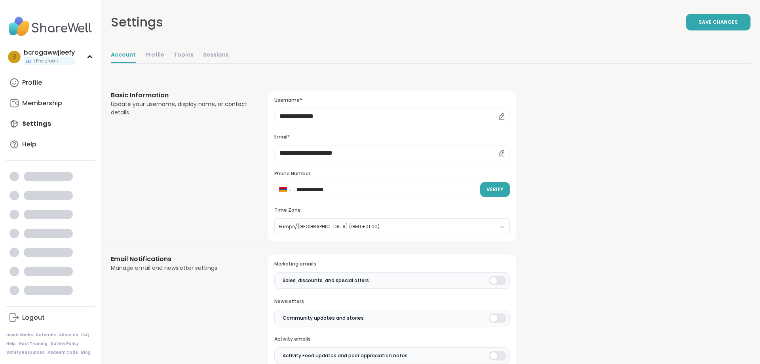  I want to click on div: Settings, so click(137, 22).